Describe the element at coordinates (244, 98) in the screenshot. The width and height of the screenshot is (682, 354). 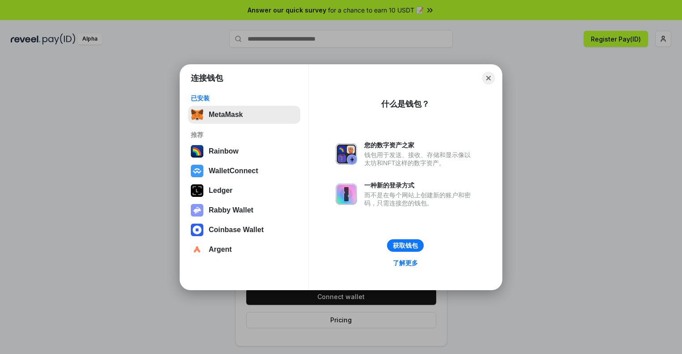
I see `div: 已安装` at that location.